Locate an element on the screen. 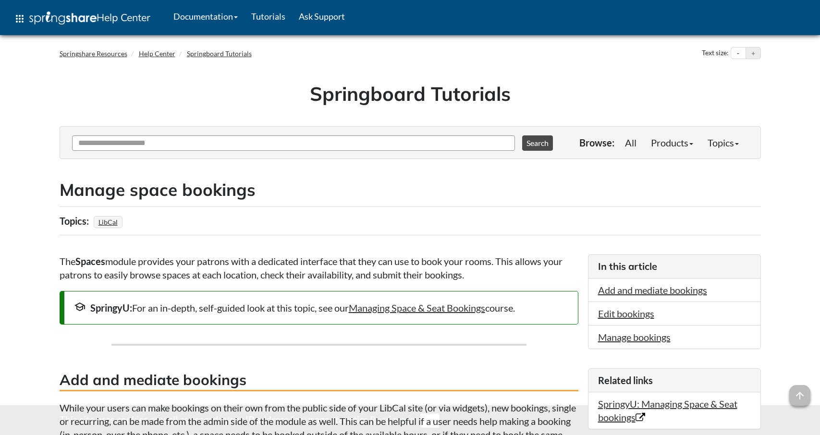 This screenshot has height=435, width=820. p: Browse: is located at coordinates (597, 143).